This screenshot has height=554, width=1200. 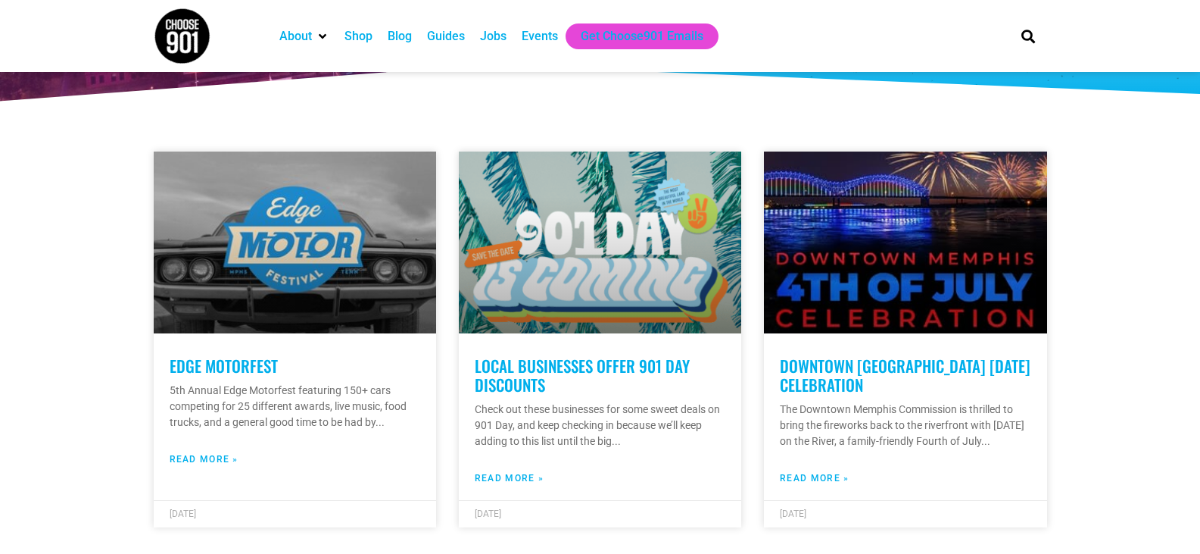 What do you see at coordinates (582, 375) in the screenshot?
I see `a: Local Businesses Offer 901 Day Discounts` at bounding box center [582, 375].